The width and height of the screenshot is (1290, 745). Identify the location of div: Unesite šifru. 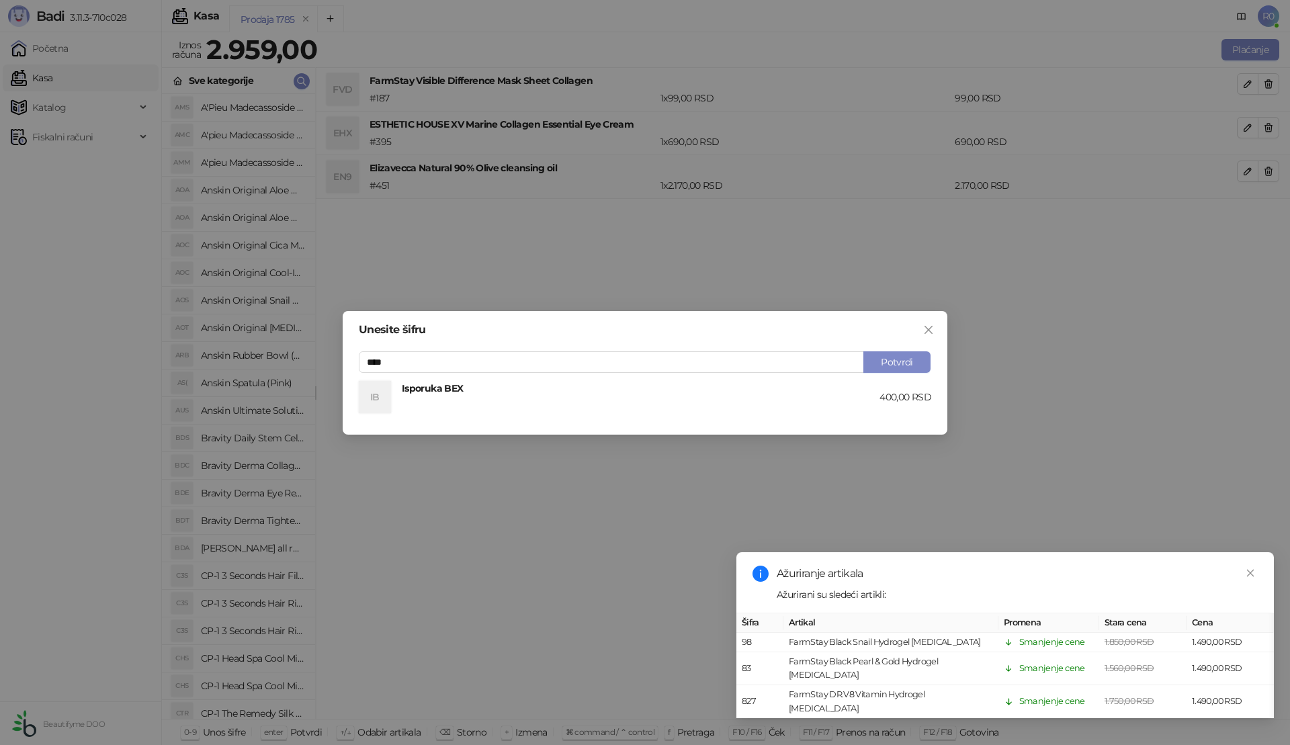
(645, 330).